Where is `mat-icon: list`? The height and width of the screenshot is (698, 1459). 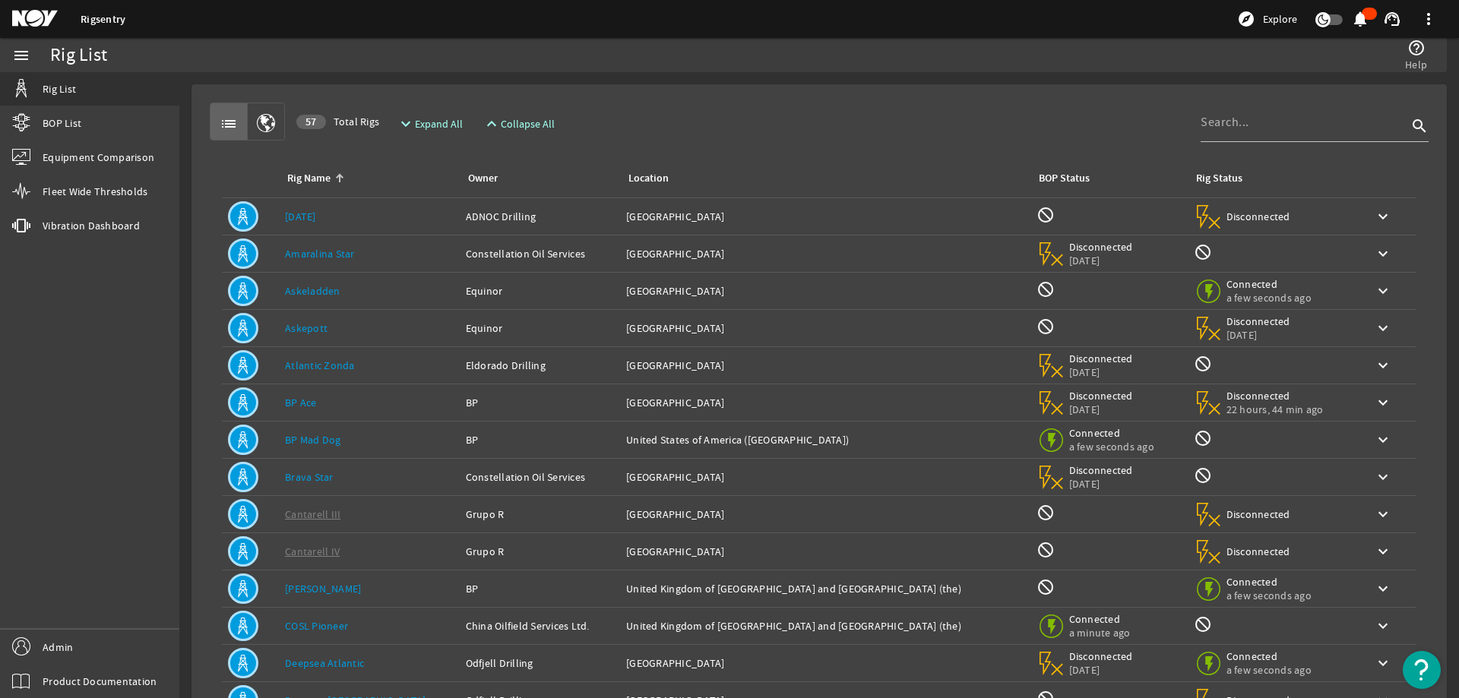 mat-icon: list is located at coordinates (229, 124).